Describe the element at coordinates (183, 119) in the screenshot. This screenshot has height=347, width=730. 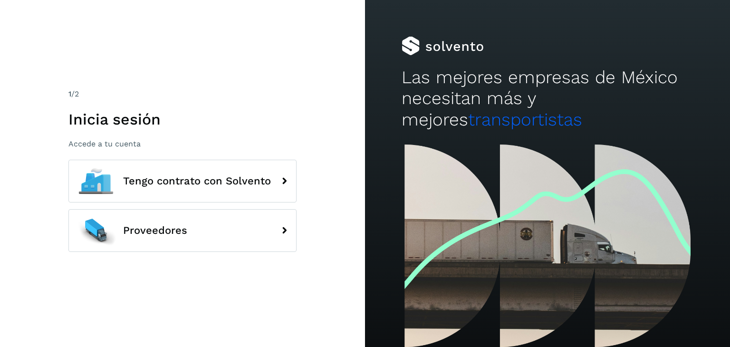
I see `h1: Inicia sesión` at that location.